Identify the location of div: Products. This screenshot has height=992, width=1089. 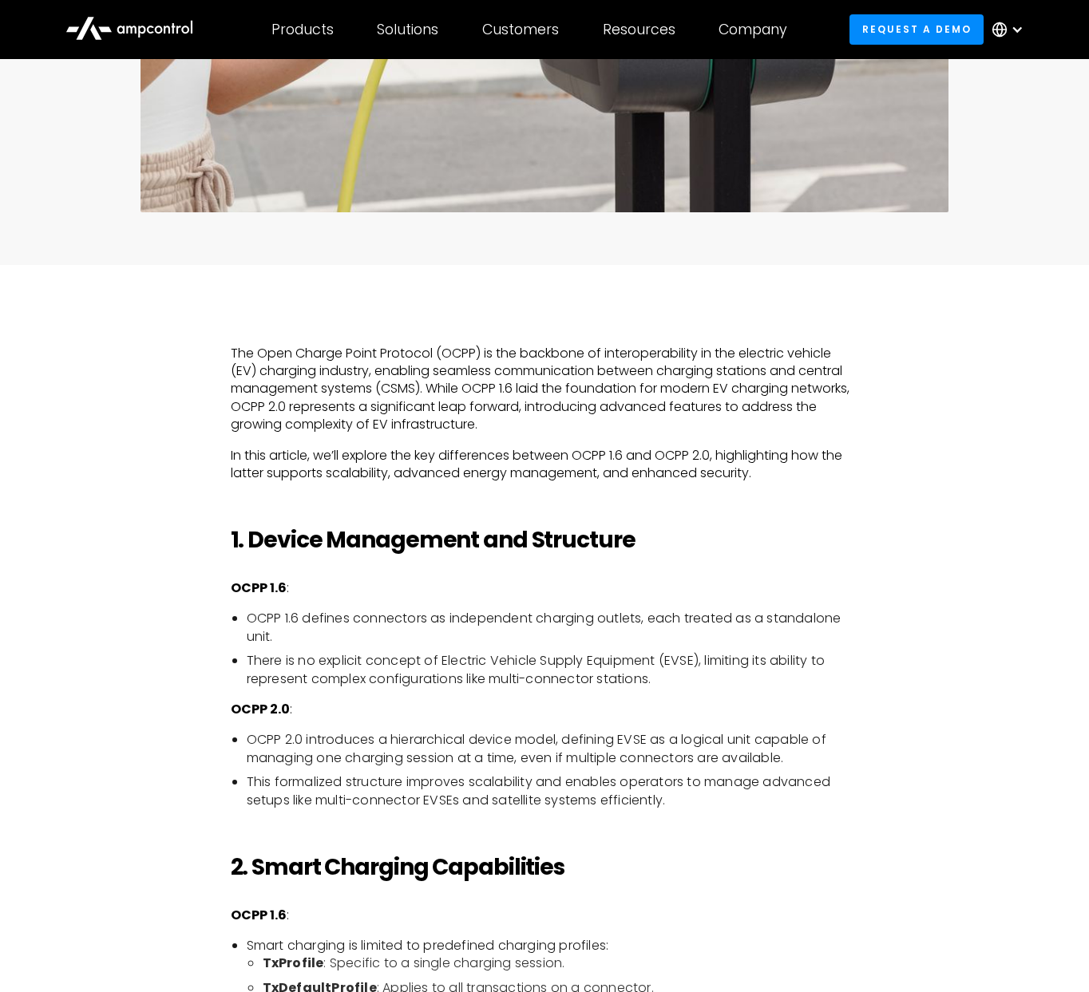
(303, 30).